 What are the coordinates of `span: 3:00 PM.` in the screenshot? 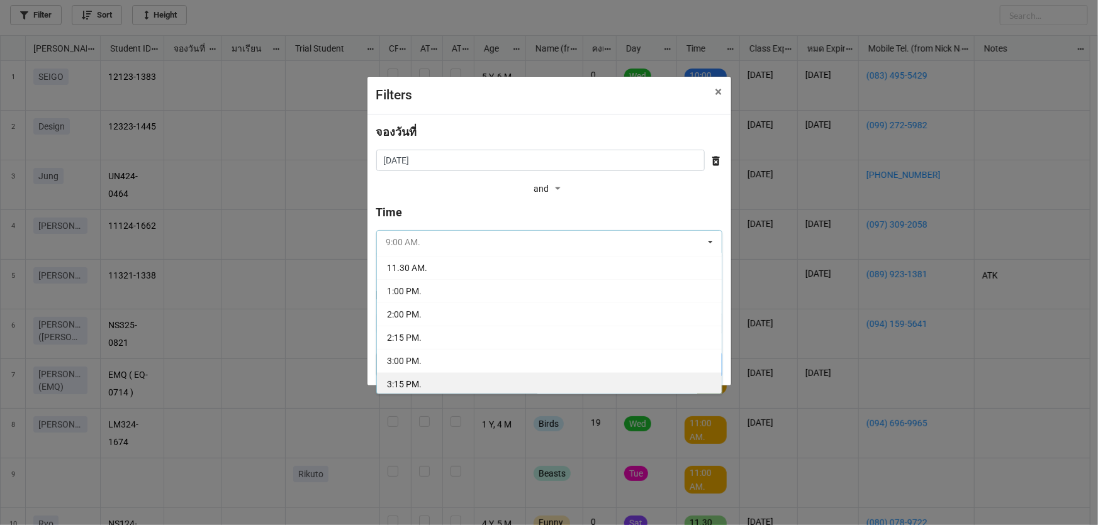 It's located at (404, 361).